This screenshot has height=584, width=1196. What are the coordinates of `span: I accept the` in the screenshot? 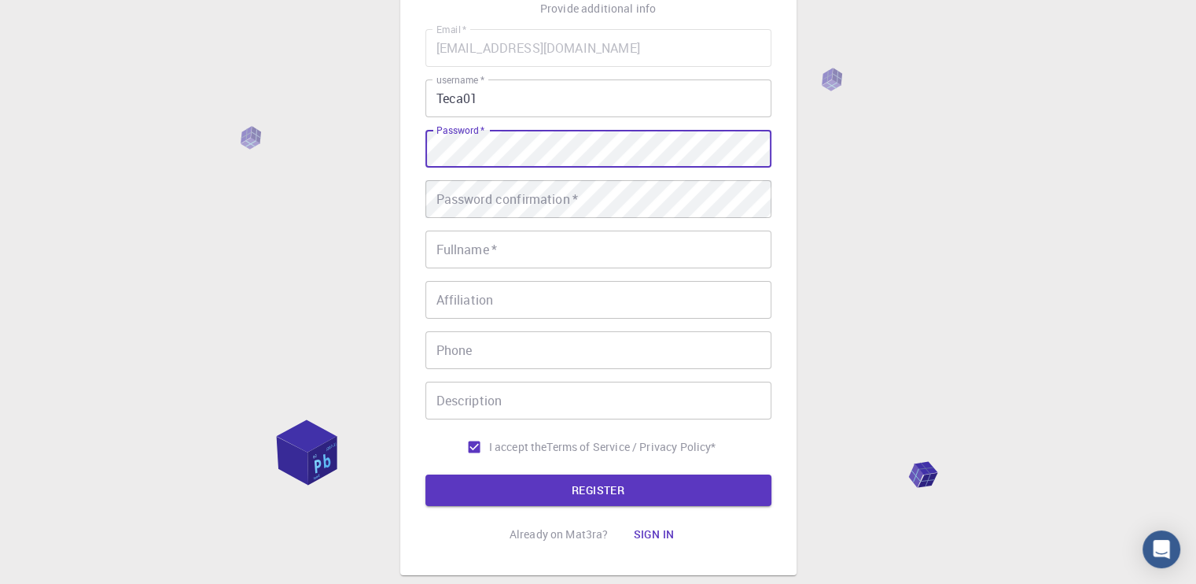 It's located at (518, 447).